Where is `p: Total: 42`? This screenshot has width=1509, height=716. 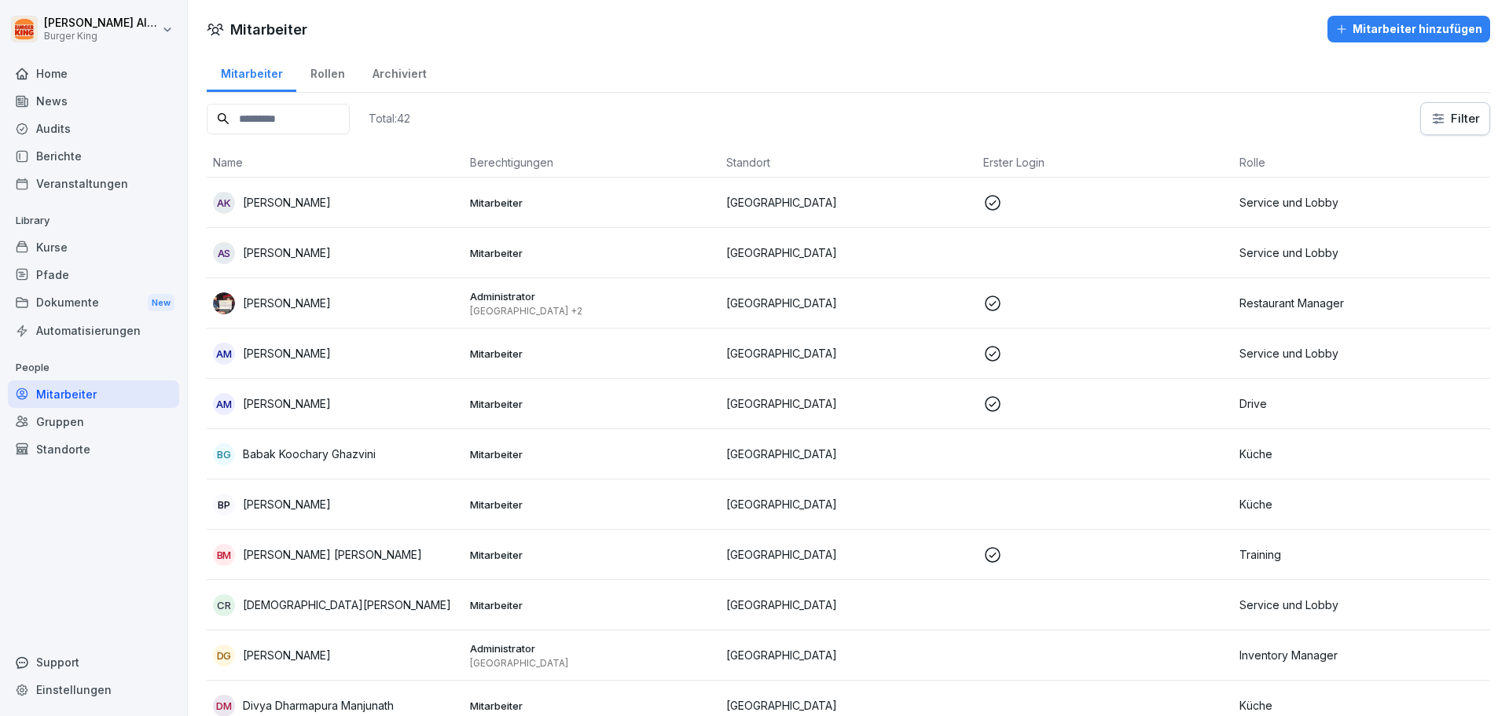
p: Total: 42 is located at coordinates (389, 118).